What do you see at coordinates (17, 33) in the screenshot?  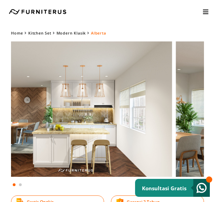 I see `a: Home` at bounding box center [17, 33].